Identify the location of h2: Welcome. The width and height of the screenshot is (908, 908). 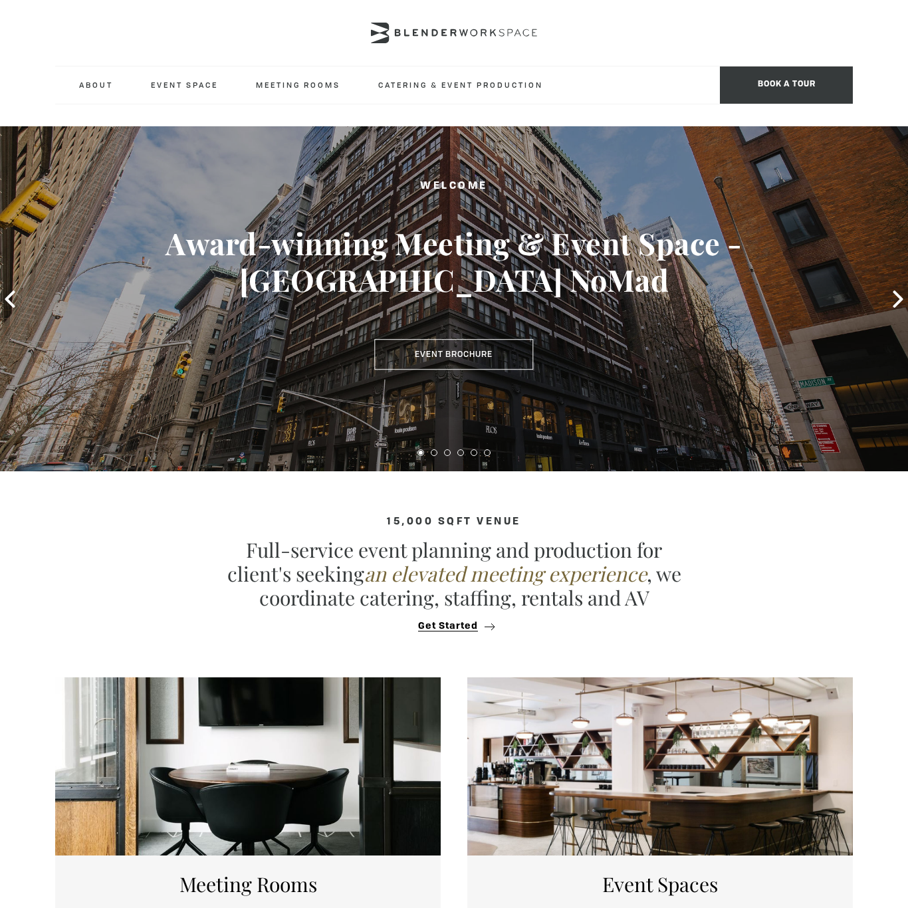
(454, 186).